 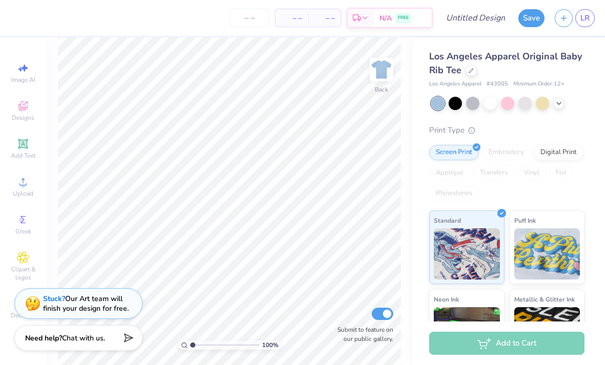 What do you see at coordinates (381, 70) in the screenshot?
I see `img: Back` at bounding box center [381, 70].